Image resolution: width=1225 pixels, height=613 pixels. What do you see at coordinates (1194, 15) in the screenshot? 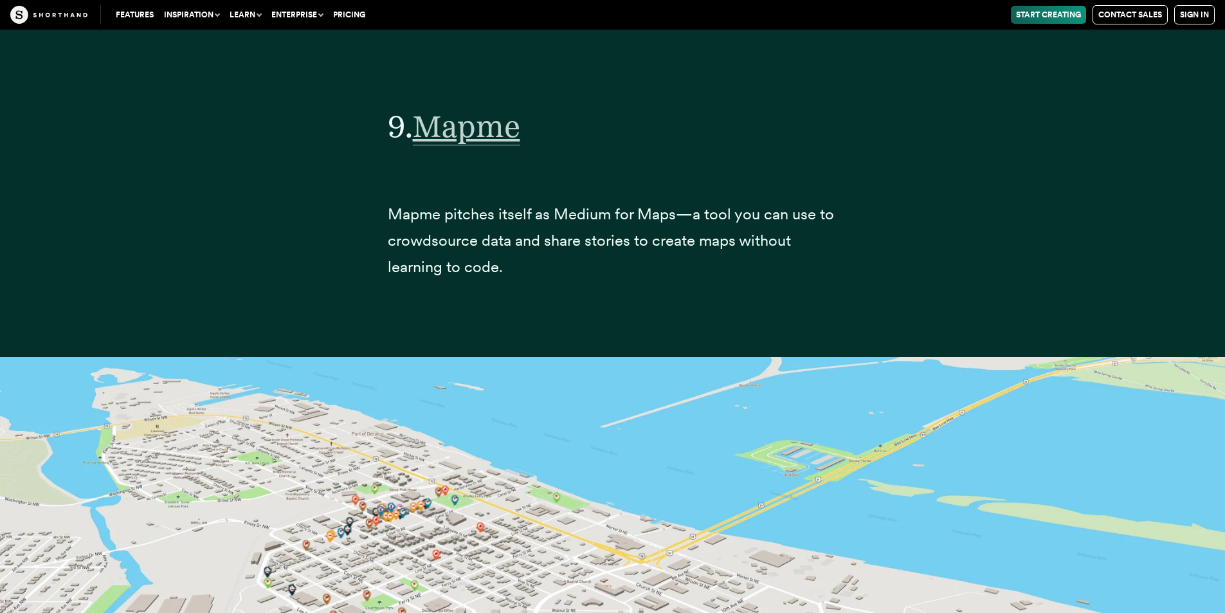
I see `a: Sign in` at bounding box center [1194, 15].